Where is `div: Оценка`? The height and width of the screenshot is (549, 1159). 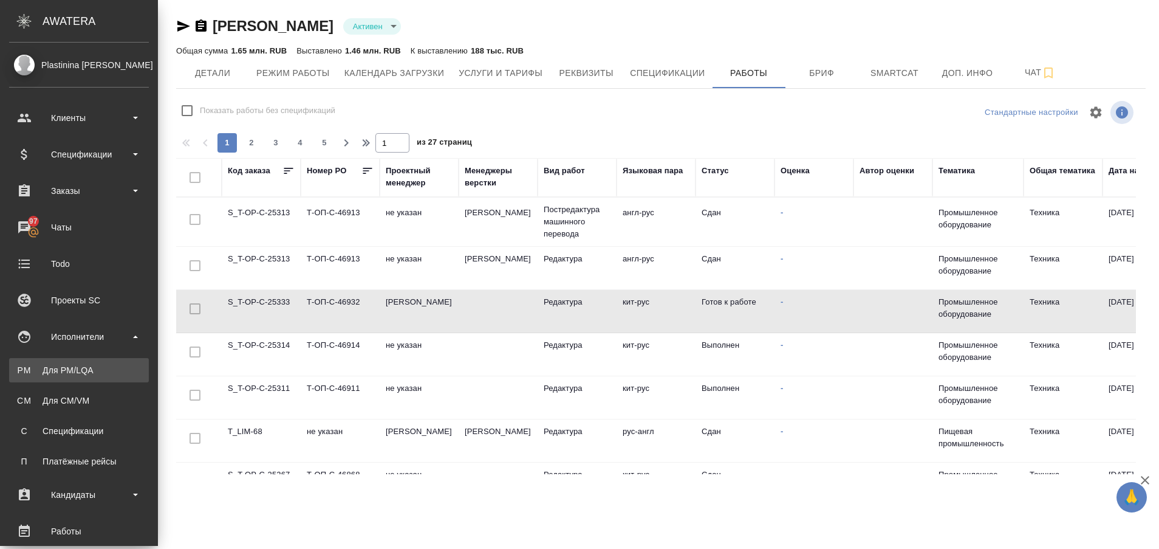
div: Оценка is located at coordinates (795, 171).